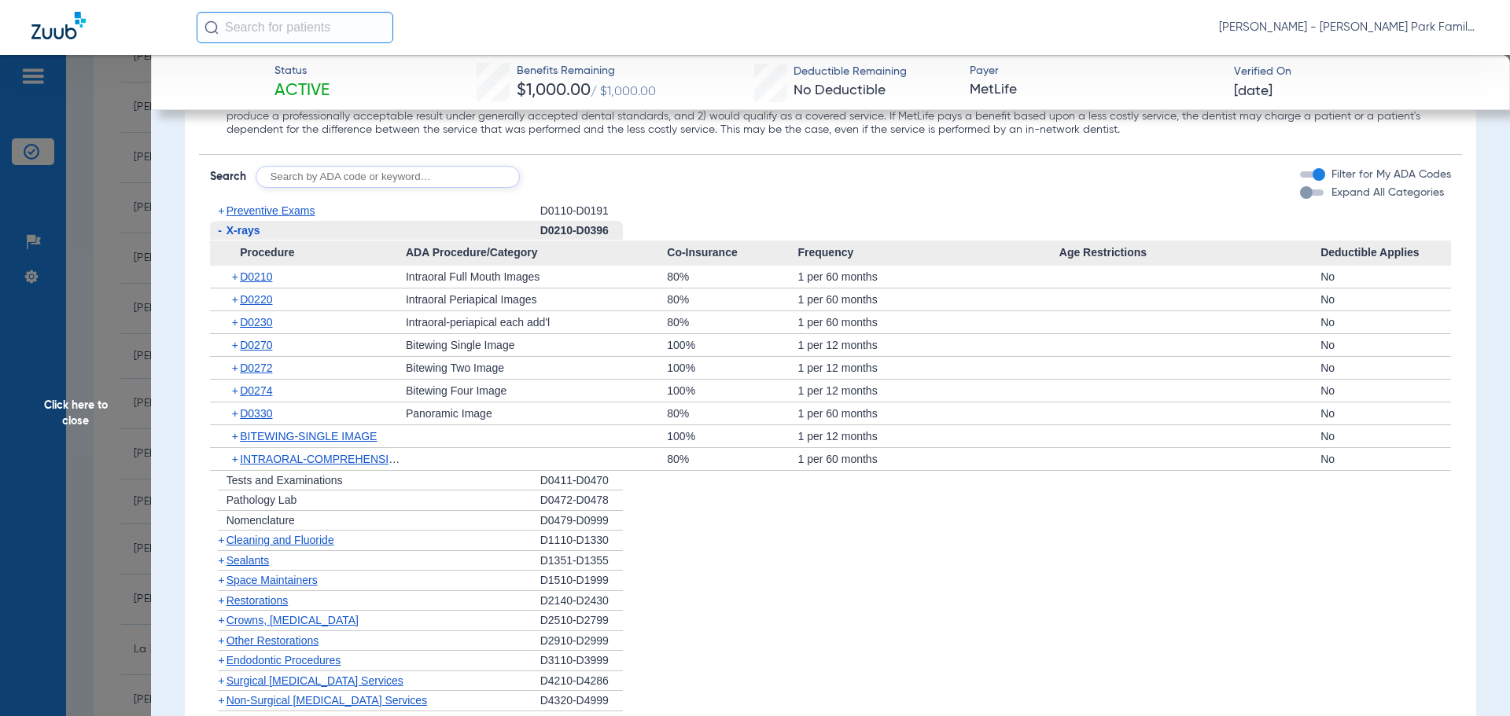 Image resolution: width=1510 pixels, height=716 pixels. I want to click on div: D0479-D0999, so click(581, 521).